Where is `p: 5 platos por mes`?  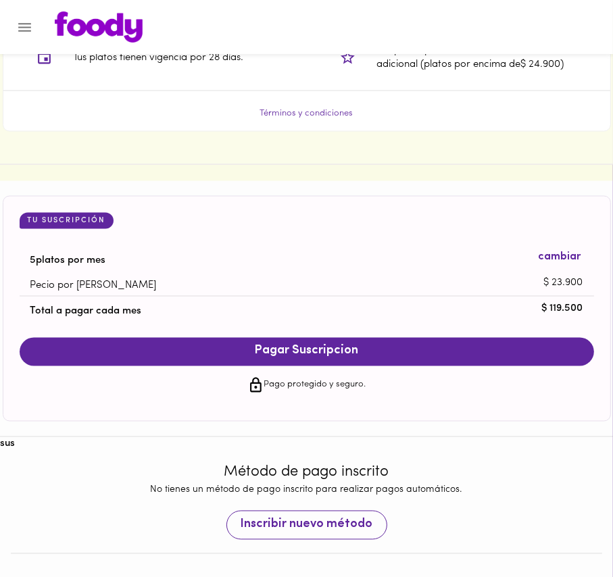
p: 5 platos por mes is located at coordinates (296, 260).